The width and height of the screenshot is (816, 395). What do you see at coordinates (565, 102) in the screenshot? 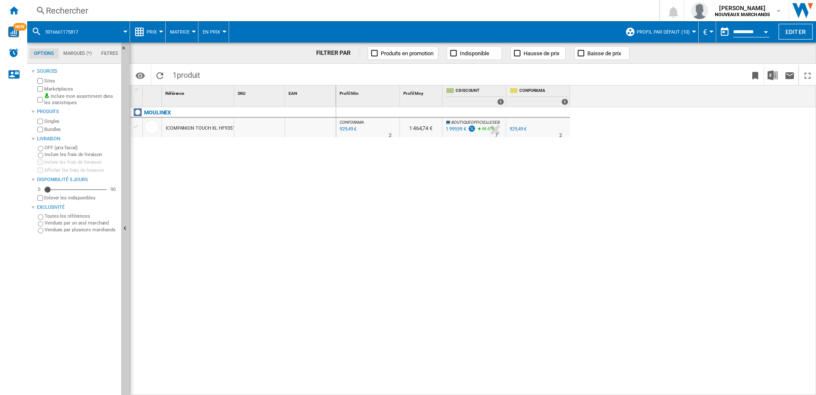
I see `div: 1 offers sold by CONFORAMA` at bounding box center [565, 102].